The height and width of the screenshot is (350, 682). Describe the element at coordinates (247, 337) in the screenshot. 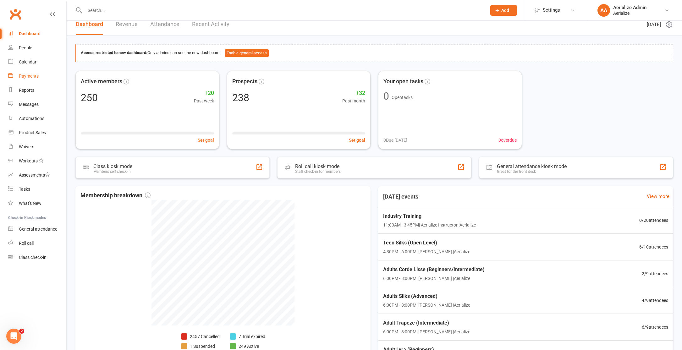

I see `li: 7 Trial expired` at that location.